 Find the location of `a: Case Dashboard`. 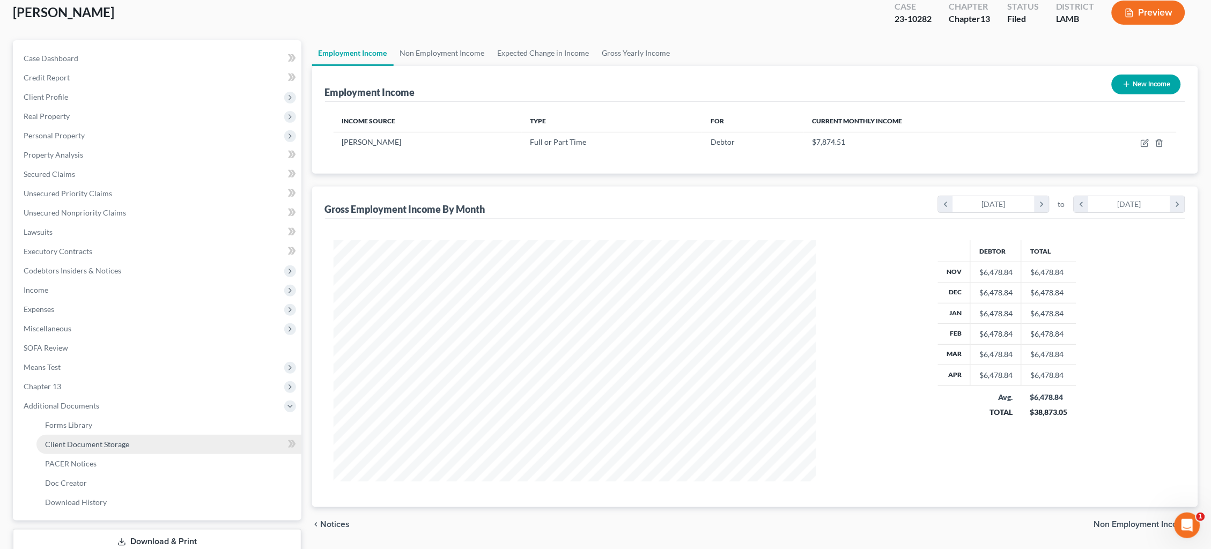

a: Case Dashboard is located at coordinates (158, 58).